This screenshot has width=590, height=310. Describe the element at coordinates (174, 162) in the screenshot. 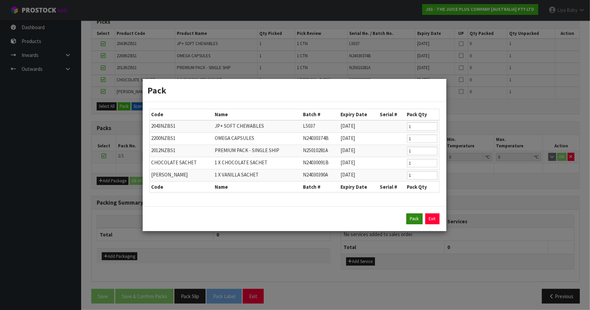

I see `span: CHOCOLATE SACHET` at that location.